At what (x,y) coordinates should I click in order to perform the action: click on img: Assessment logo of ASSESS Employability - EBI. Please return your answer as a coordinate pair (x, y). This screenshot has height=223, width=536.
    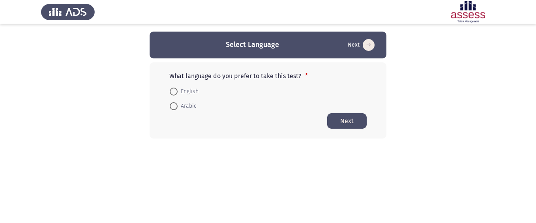
    Looking at the image, I should click on (468, 12).